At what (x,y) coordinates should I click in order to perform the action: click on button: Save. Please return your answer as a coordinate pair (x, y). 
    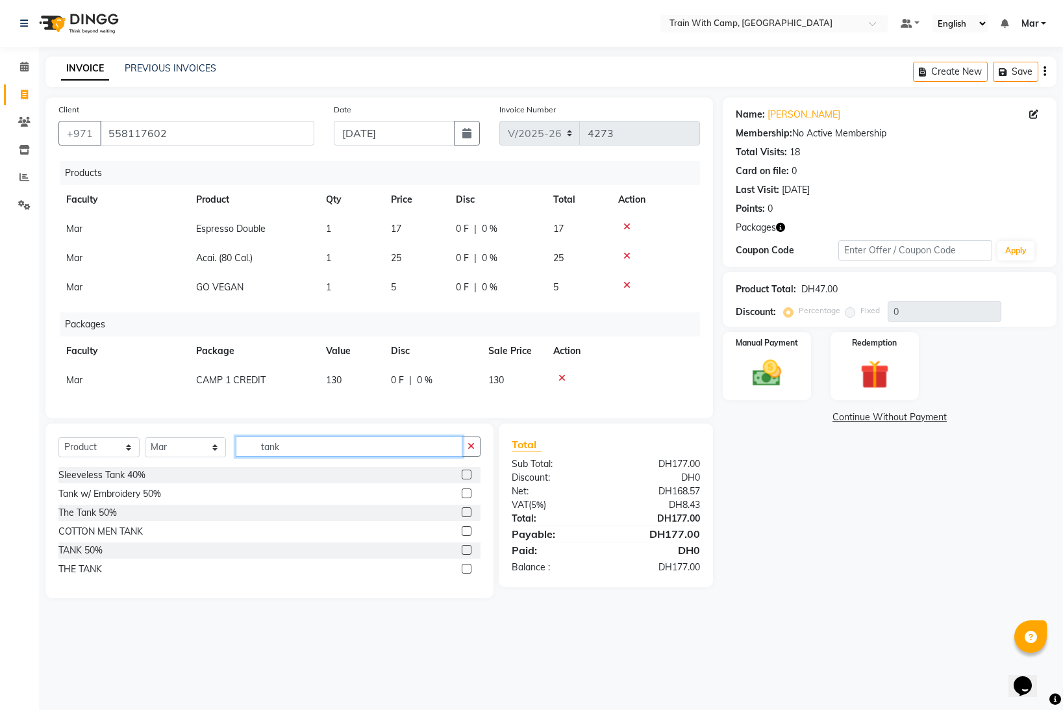
    Looking at the image, I should click on (1015, 71).